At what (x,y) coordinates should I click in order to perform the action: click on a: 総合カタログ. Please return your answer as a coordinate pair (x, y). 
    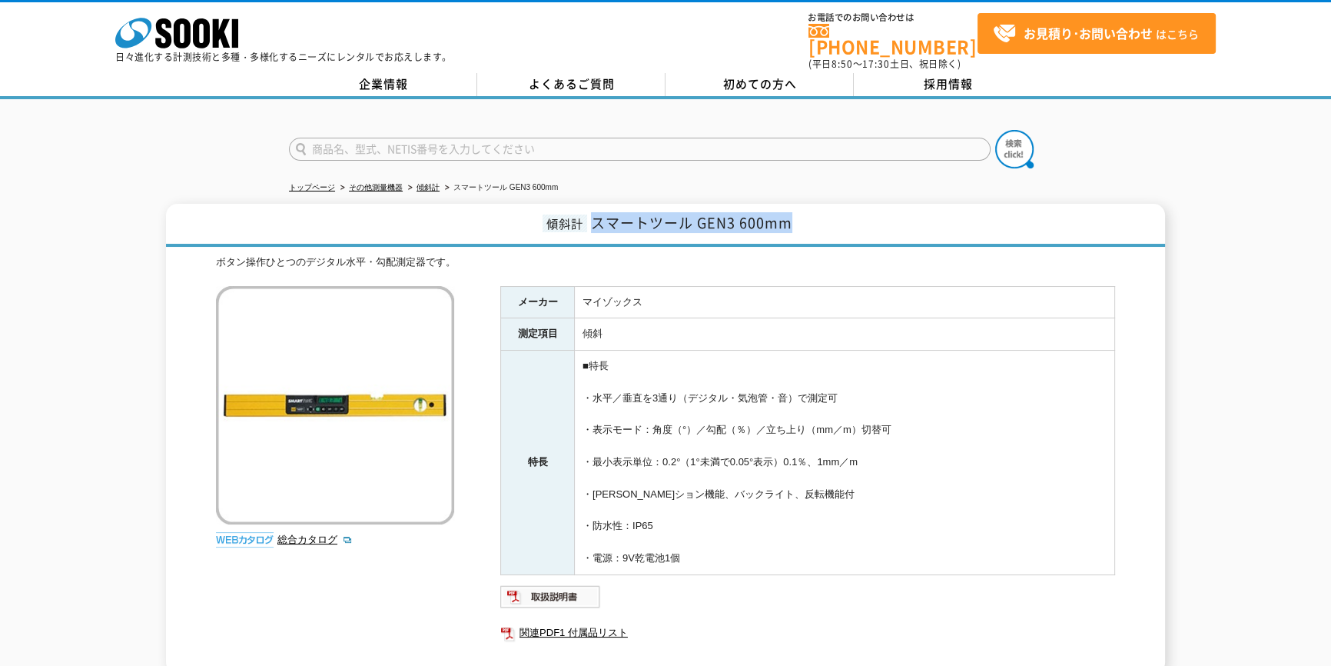
    Looking at the image, I should click on (315, 539).